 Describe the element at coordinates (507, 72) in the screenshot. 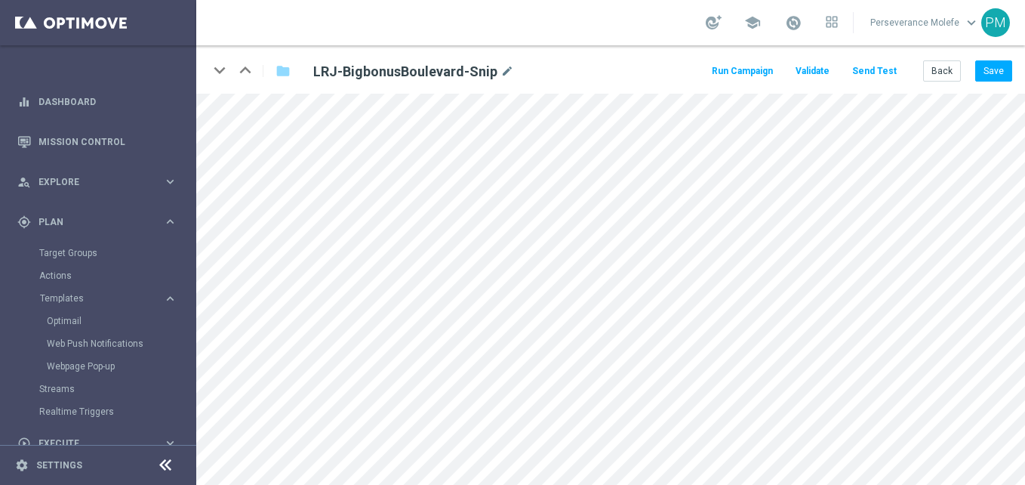

I see `i: mode_edit` at that location.